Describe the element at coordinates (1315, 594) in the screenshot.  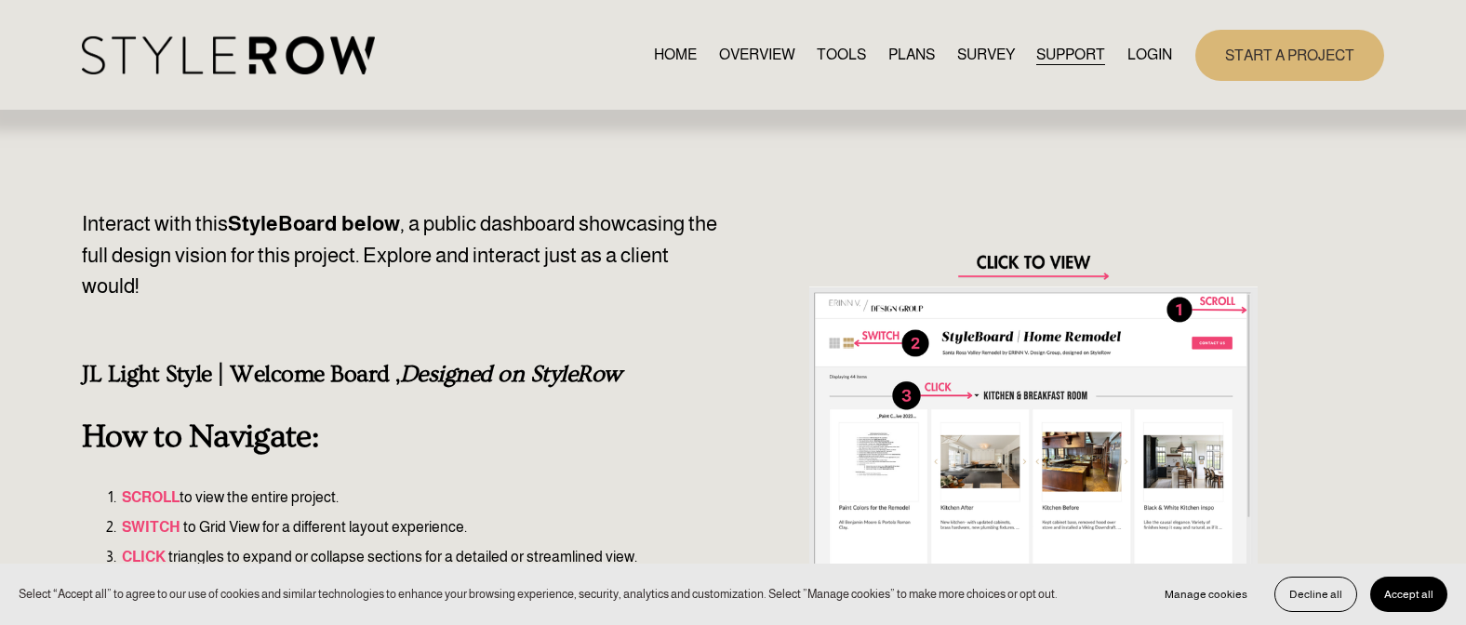
I see `span: Decline all` at that location.